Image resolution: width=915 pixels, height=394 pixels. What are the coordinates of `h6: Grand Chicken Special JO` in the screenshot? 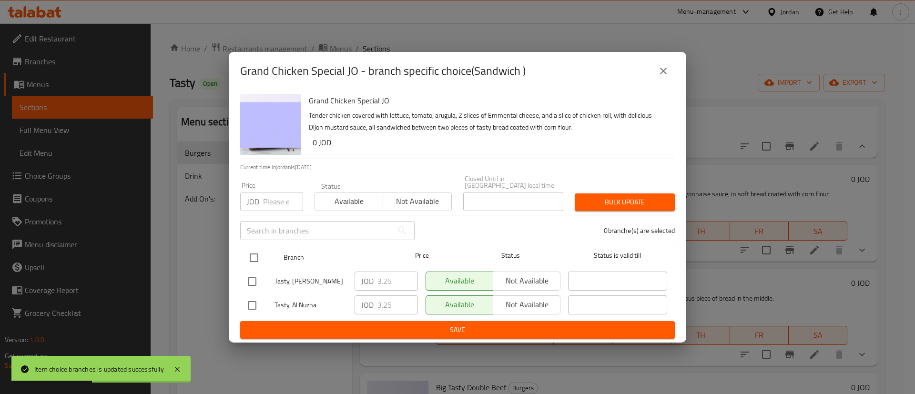 It's located at (488, 101).